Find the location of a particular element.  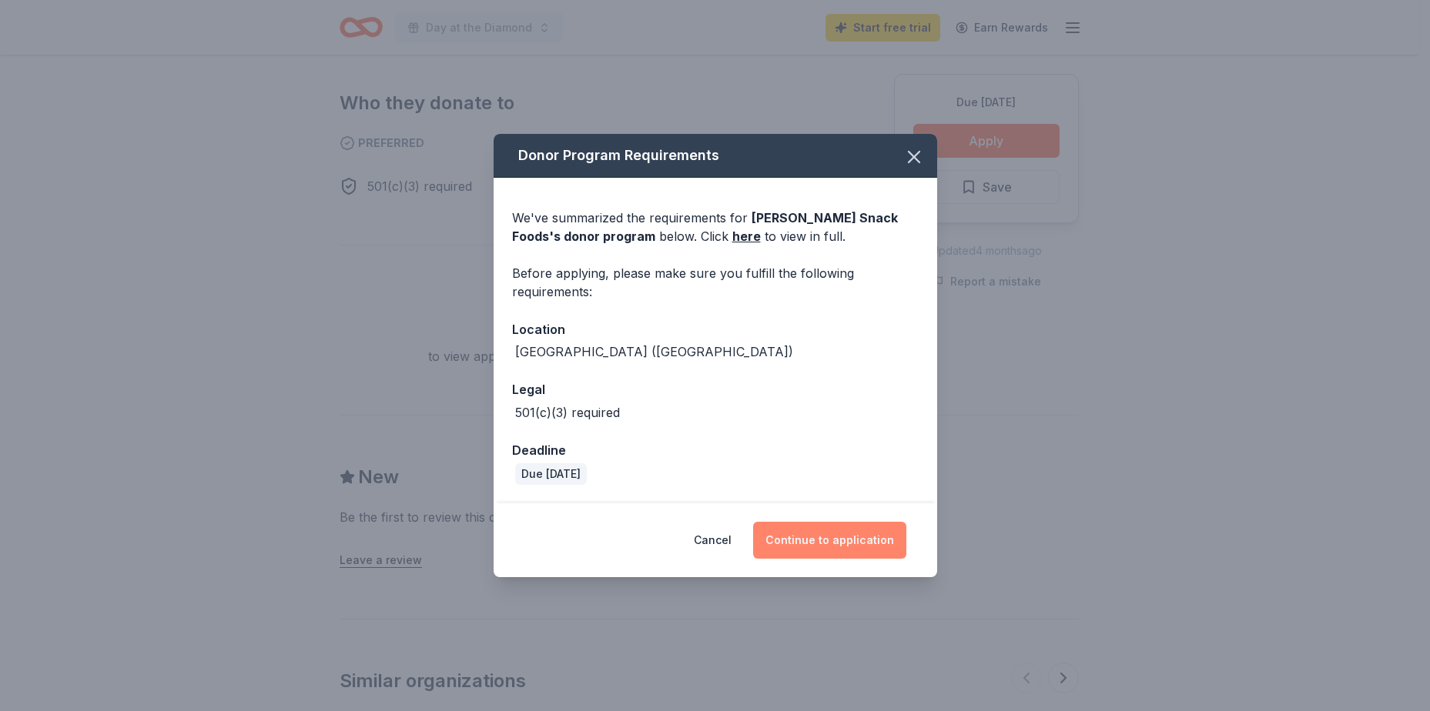

button: Cancel is located at coordinates (712, 540).